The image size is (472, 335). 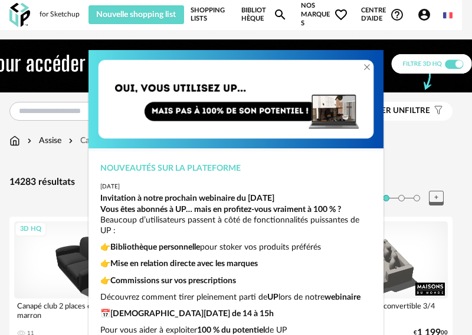 What do you see at coordinates (236, 298) in the screenshot?
I see `p: Découvrez comment tirer pleinement parti de lors de notre` at bounding box center [236, 298].